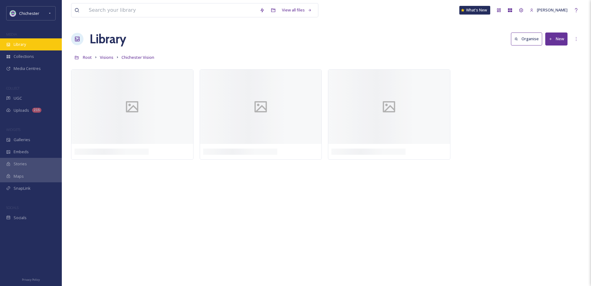 This screenshot has width=591, height=286. What do you see at coordinates (475, 10) in the screenshot?
I see `a: What's New` at bounding box center [475, 10].